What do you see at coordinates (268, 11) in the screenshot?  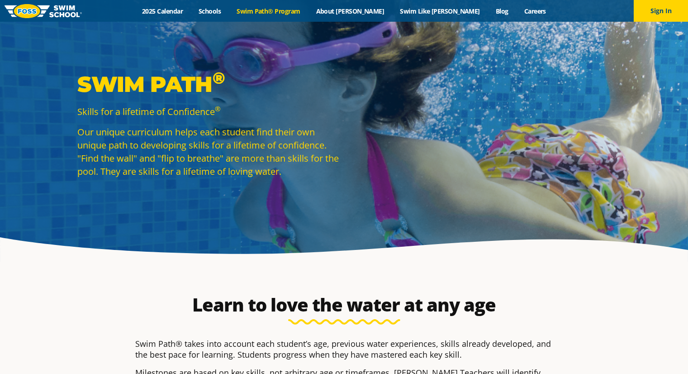 I see `a: Swim Path® Program` at bounding box center [268, 11].